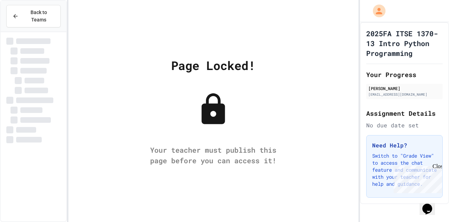 The image size is (449, 222). What do you see at coordinates (405, 113) in the screenshot?
I see `h2: Assignment Details` at bounding box center [405, 113].